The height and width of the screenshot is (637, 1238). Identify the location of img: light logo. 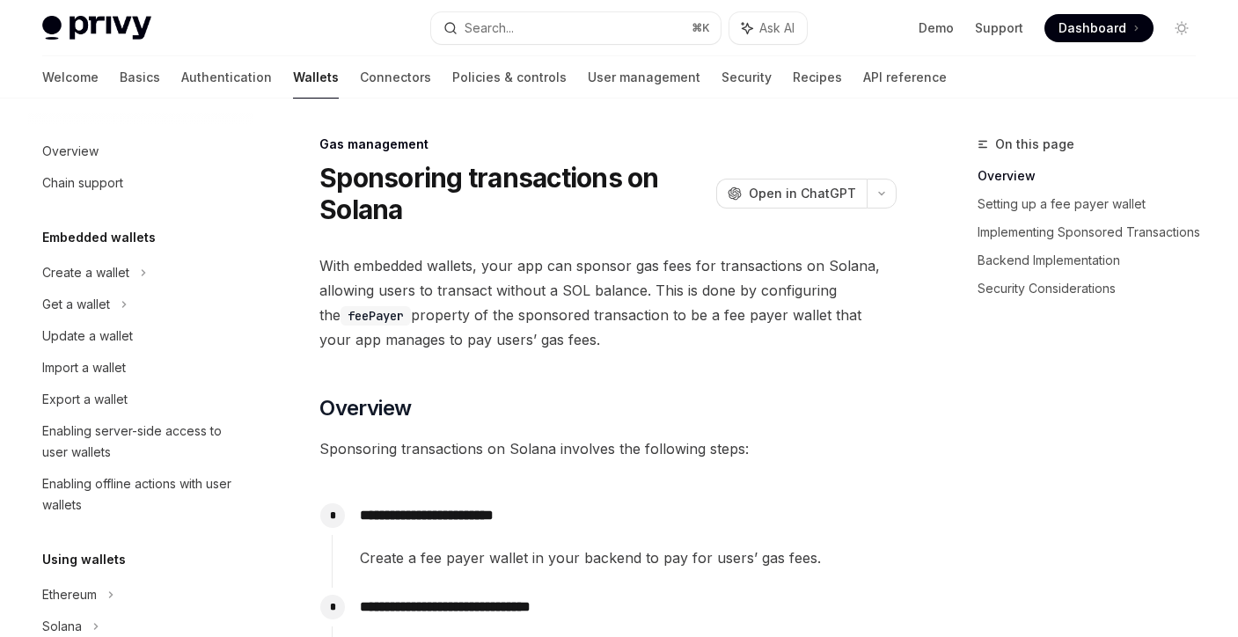
(97, 28).